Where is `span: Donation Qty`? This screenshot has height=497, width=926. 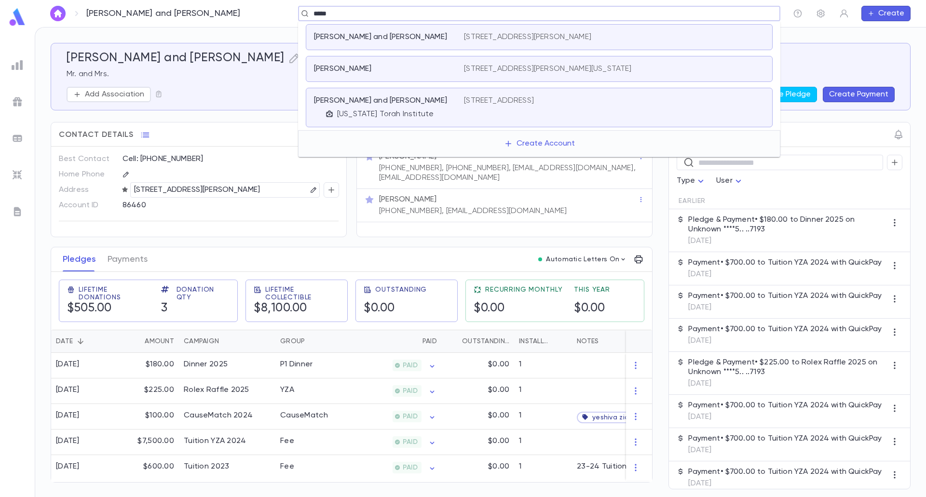
span: Donation Qty is located at coordinates (203, 294).